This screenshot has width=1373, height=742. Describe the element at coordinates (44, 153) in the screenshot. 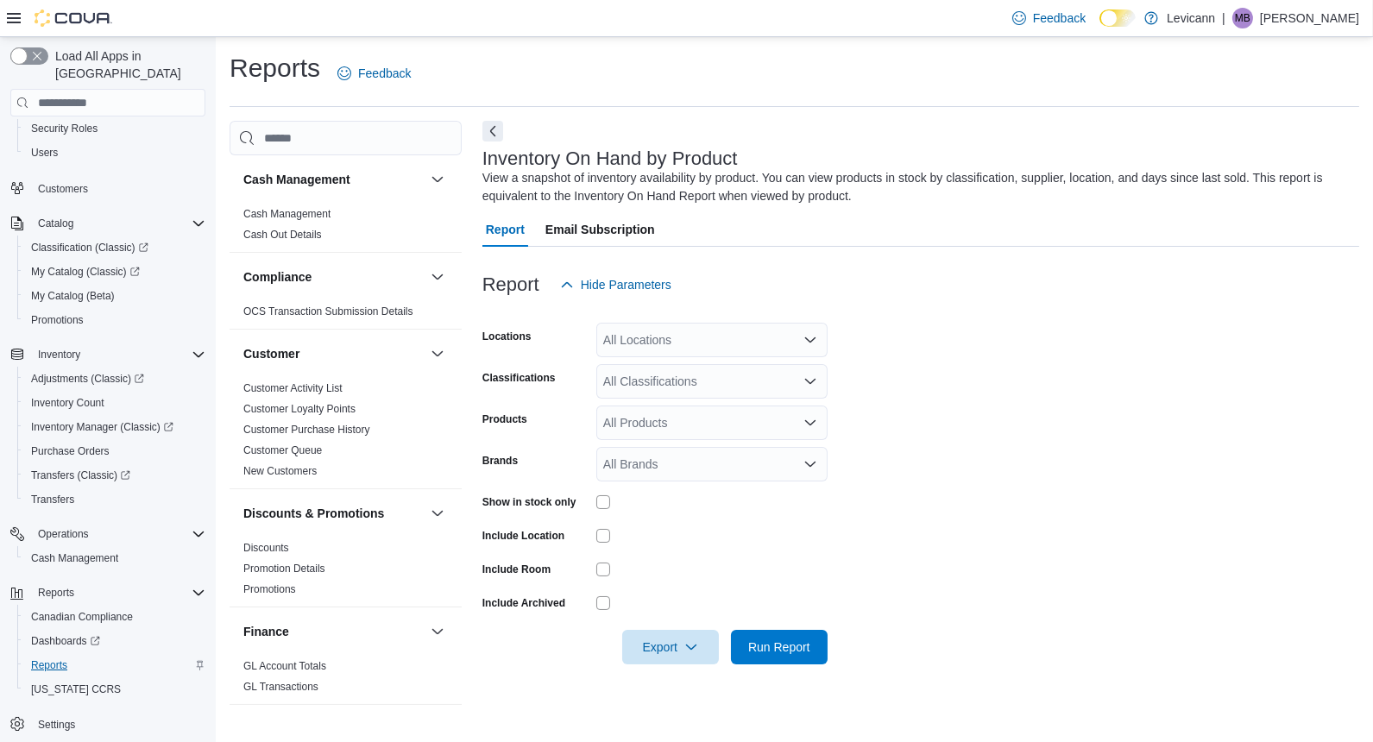

I see `a: Users` at that location.